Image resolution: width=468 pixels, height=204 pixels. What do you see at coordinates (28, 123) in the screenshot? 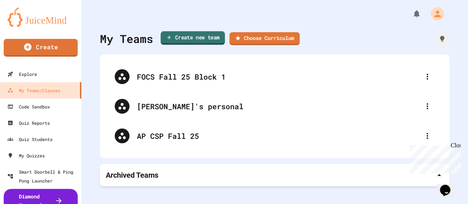
I see `div: Quiz Reports` at bounding box center [28, 123].